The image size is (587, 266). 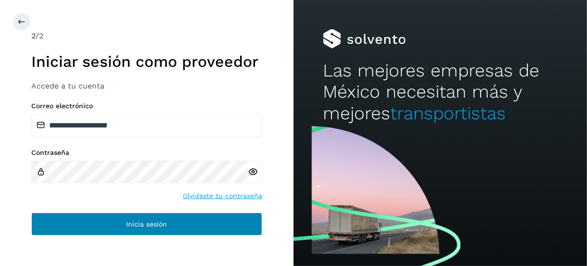 What do you see at coordinates (147, 152) in the screenshot?
I see `label: Contraseña` at bounding box center [147, 152].